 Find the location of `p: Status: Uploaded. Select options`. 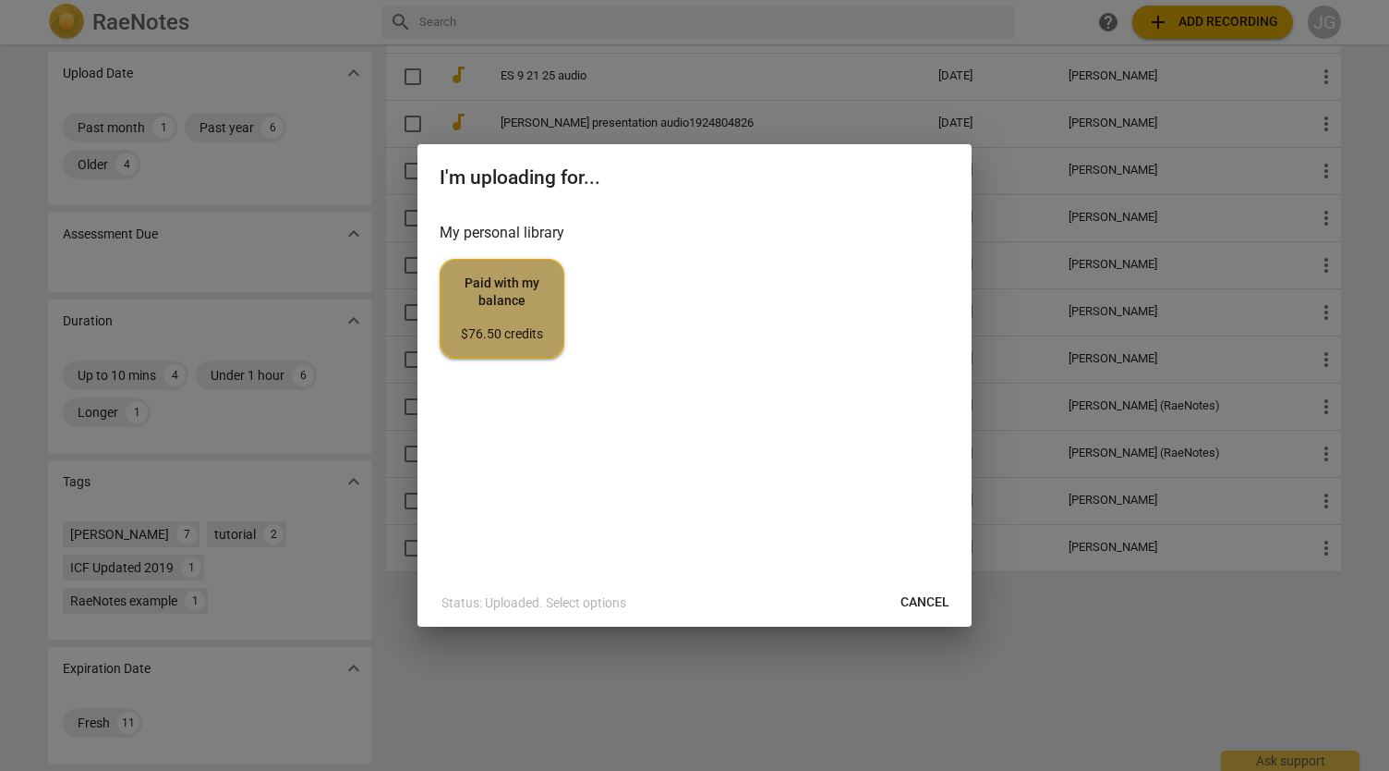

p: Status: Uploaded. Select options is located at coordinates (534, 602).